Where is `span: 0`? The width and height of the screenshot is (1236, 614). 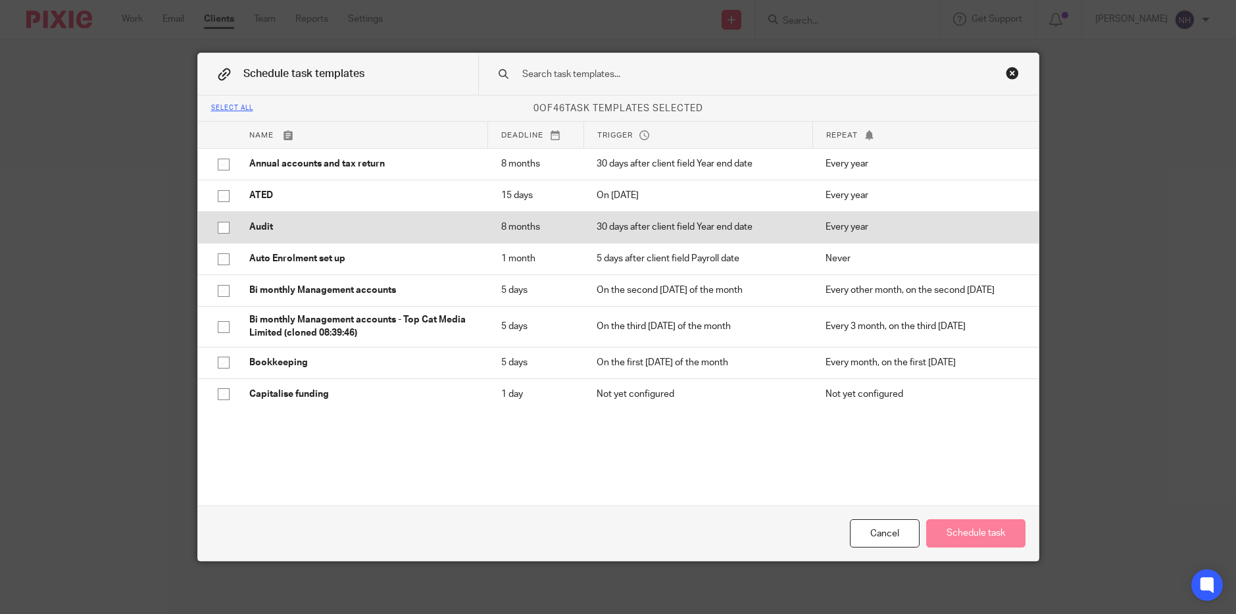 span: 0 is located at coordinates (536, 109).